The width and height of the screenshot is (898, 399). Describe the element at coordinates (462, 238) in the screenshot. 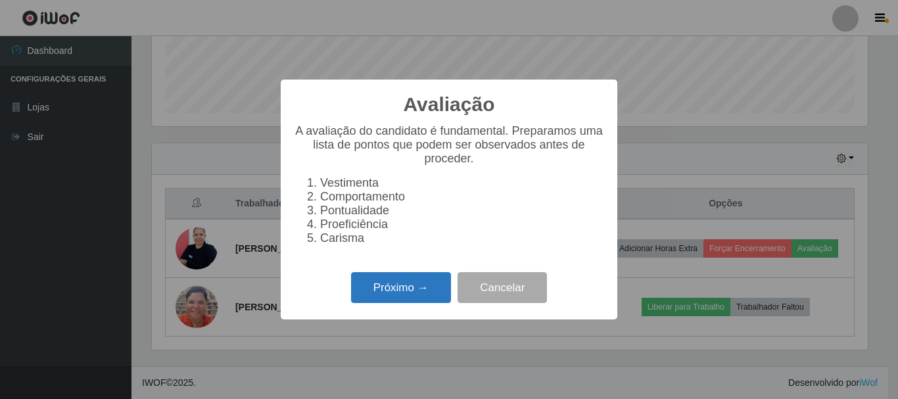

I see `li: Carisma` at that location.